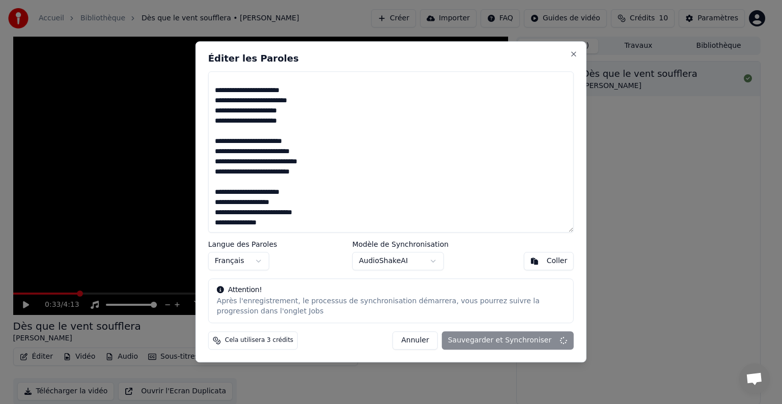 This screenshot has width=782, height=404. Describe the element at coordinates (557, 262) in the screenshot. I see `div: Coller` at that location.